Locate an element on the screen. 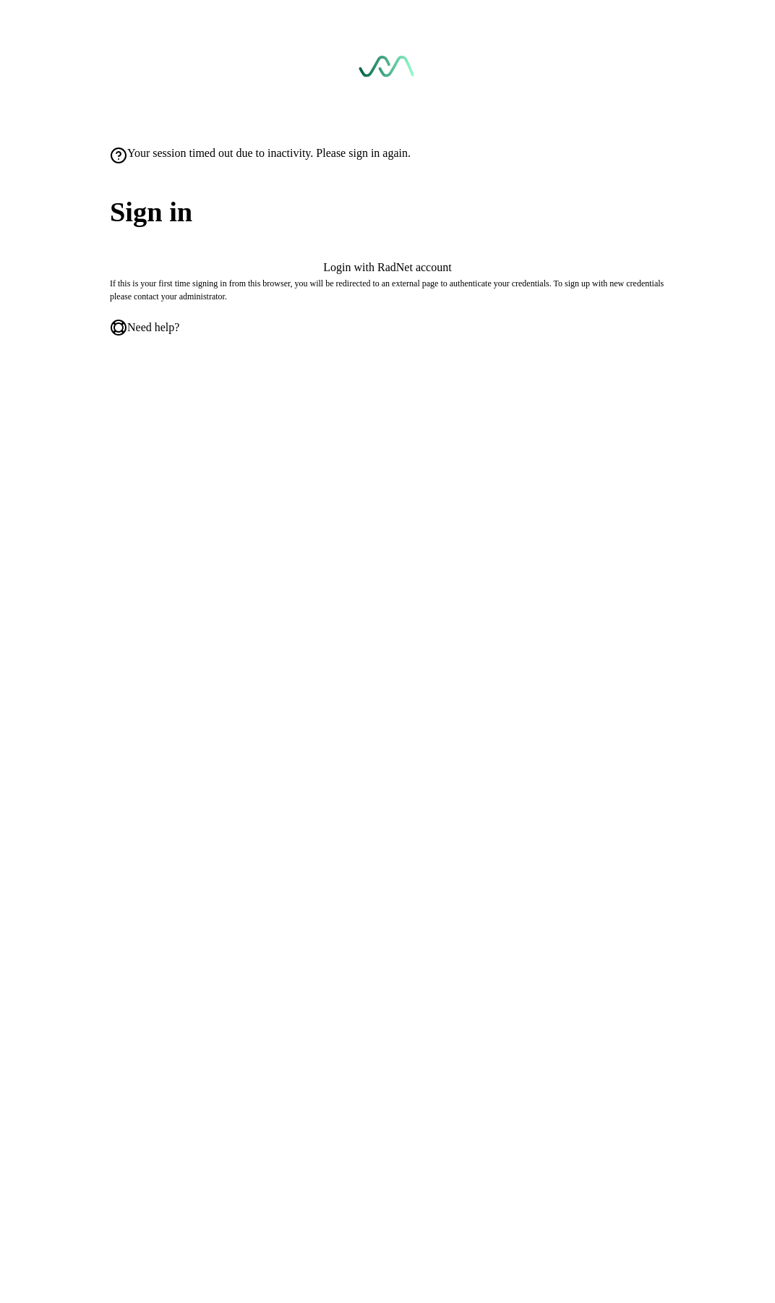 The width and height of the screenshot is (775, 1303). span: Sign in is located at coordinates (387, 213).